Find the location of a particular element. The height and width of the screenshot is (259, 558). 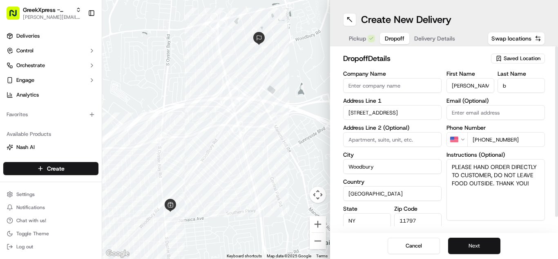

a: Deliveries is located at coordinates (51, 36).